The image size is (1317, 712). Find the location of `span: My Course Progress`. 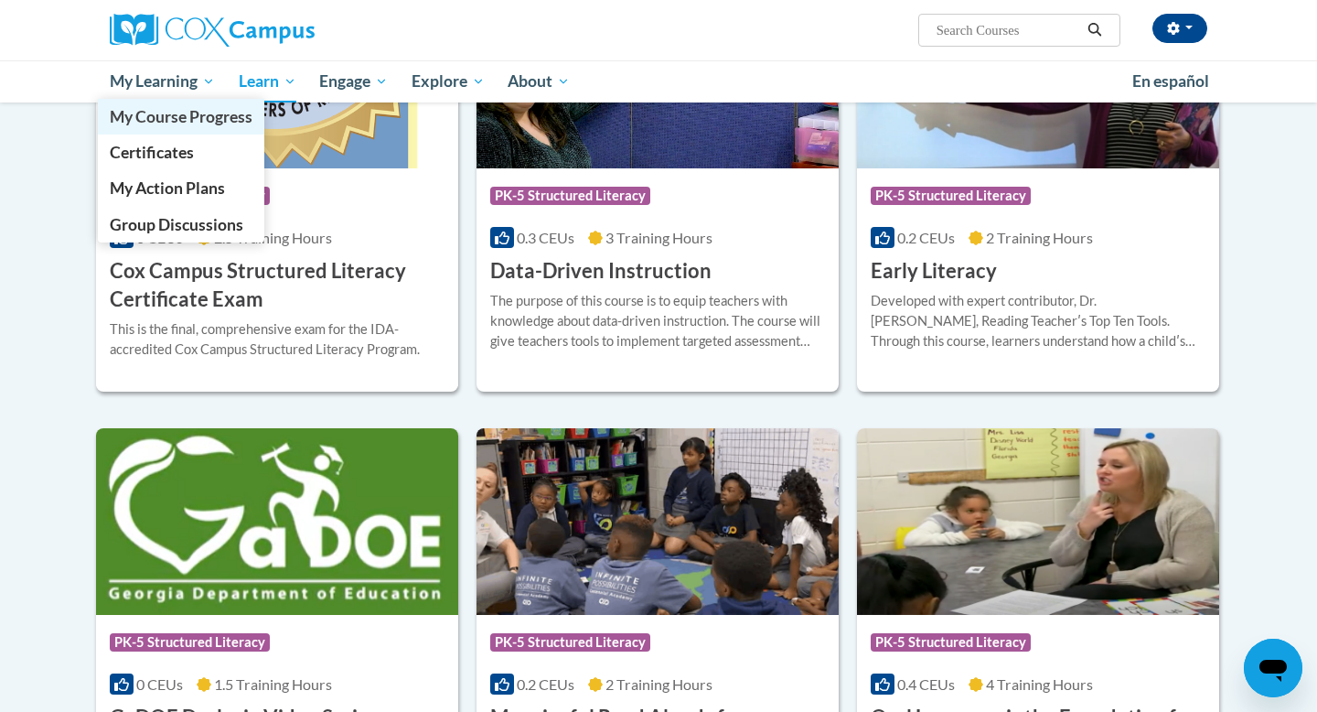

span: My Course Progress is located at coordinates (181, 116).